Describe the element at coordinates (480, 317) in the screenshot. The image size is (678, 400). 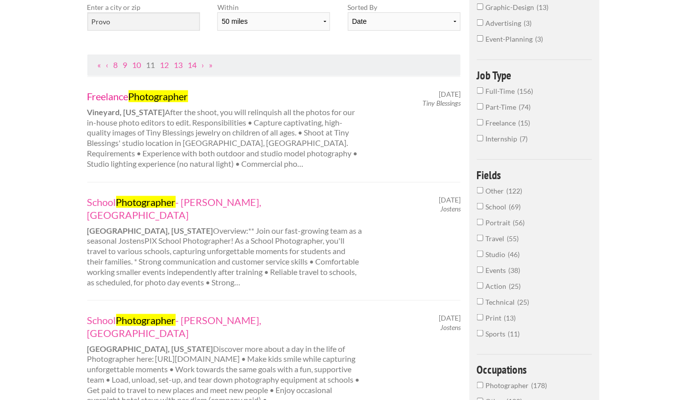
I see `input: Print13` at that location.